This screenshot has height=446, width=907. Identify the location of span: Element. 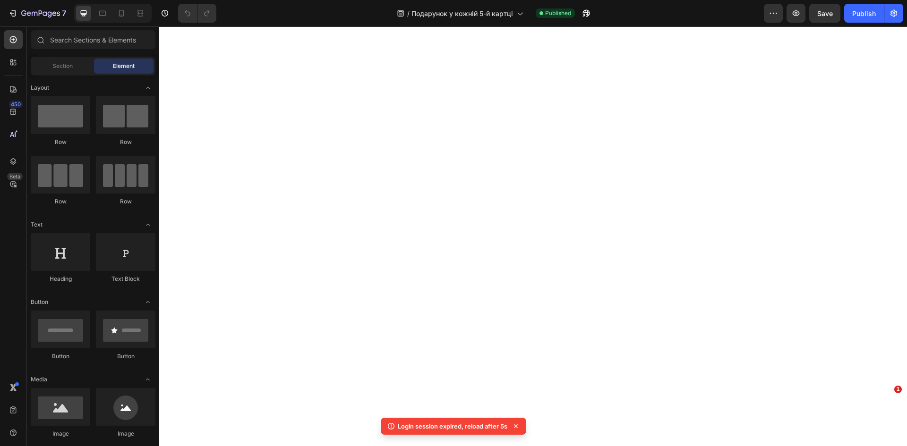
(124, 66).